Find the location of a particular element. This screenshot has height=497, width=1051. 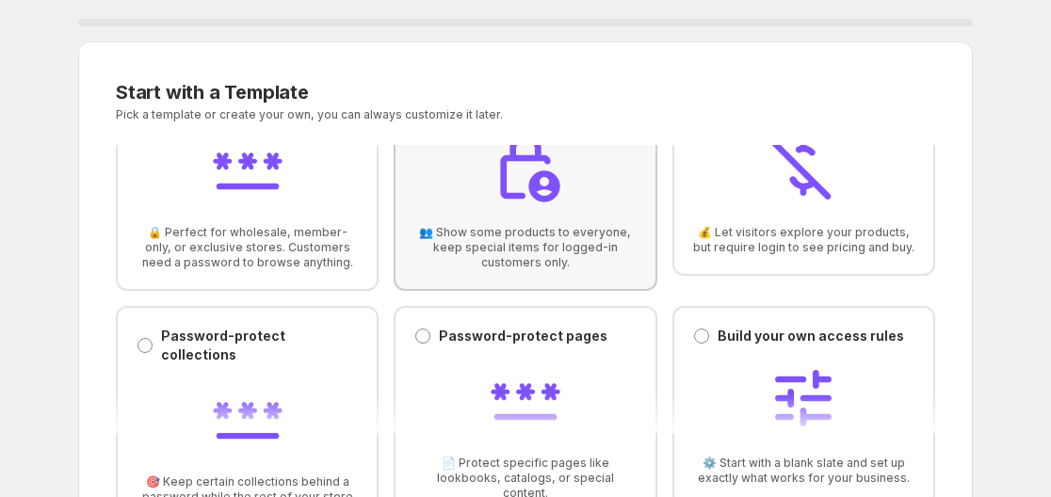

span: Start with a Template is located at coordinates (212, 92).